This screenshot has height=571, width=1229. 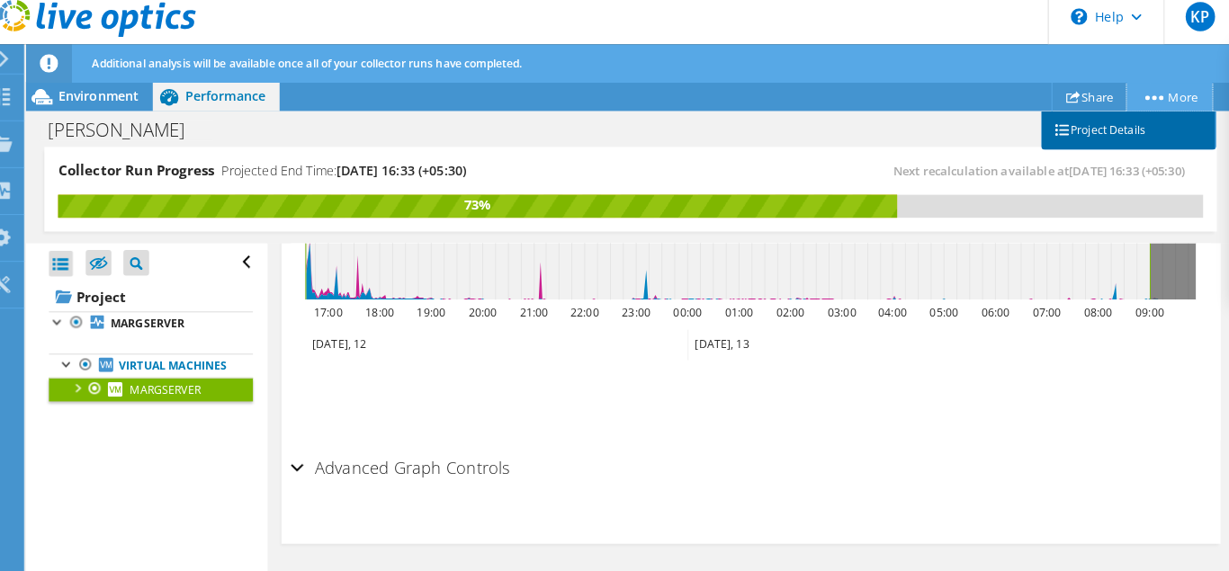 What do you see at coordinates (592, 317) in the screenshot?
I see `text: 22:00` at bounding box center [592, 317].